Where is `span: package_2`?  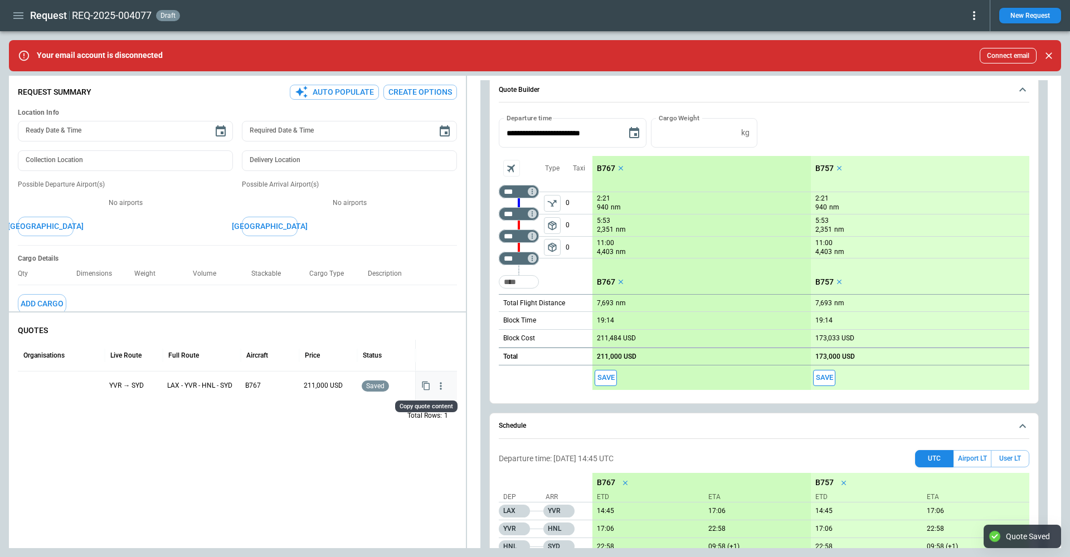 span: package_2 is located at coordinates (552, 247).